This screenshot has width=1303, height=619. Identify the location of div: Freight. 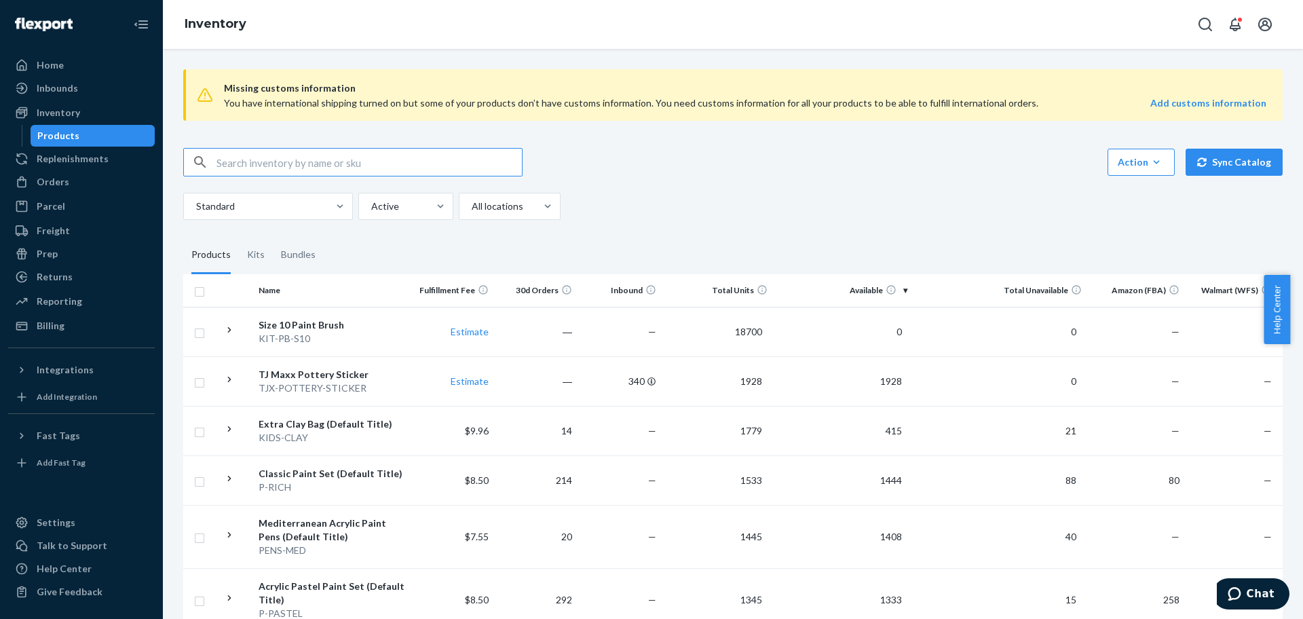
(53, 231).